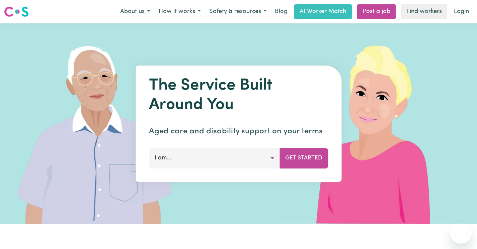  I want to click on button: Get Started, so click(304, 158).